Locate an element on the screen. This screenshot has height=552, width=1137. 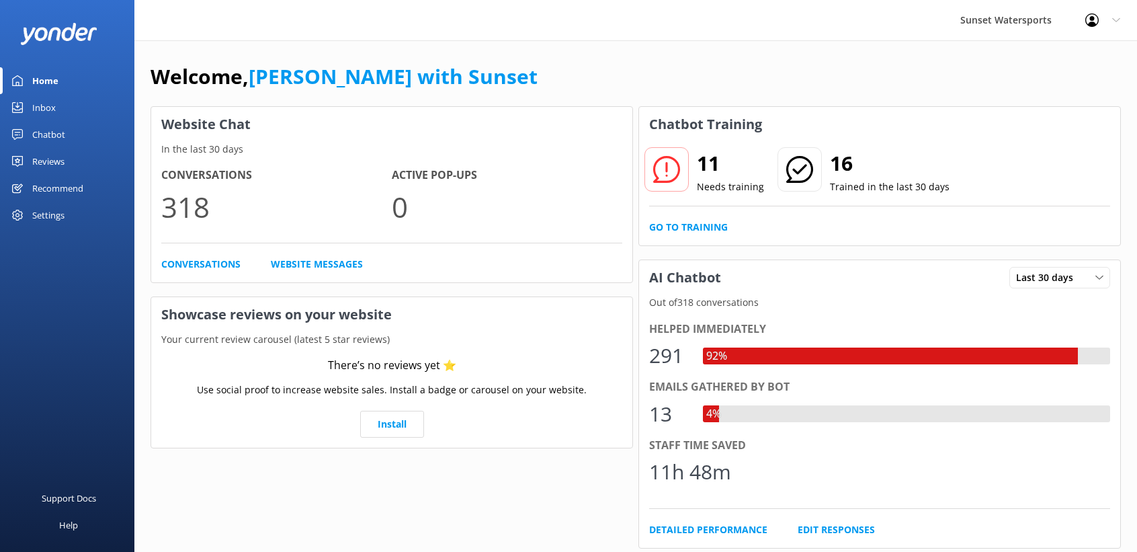
img: yonder-white-logo.png is located at coordinates (58, 34).